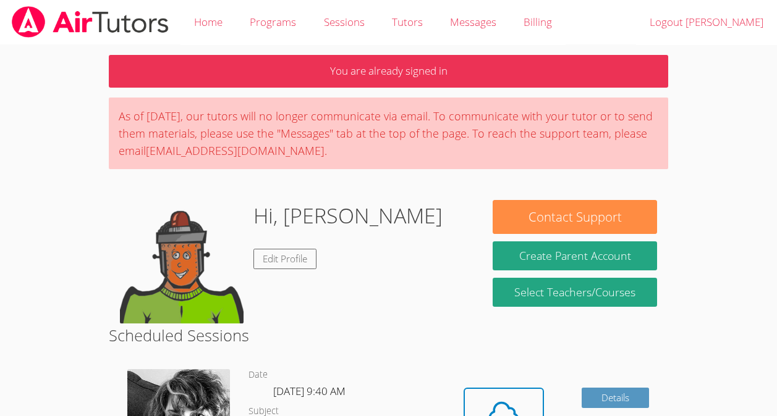 The height and width of the screenshot is (416, 777). I want to click on img: default.png, so click(182, 262).